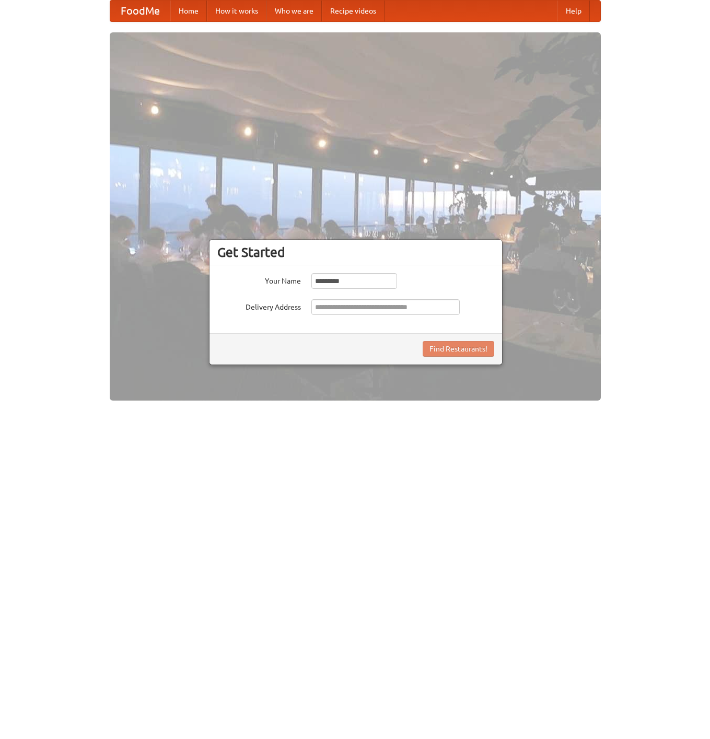 The image size is (710, 739). Describe the element at coordinates (237, 11) in the screenshot. I see `a: How it works` at that location.